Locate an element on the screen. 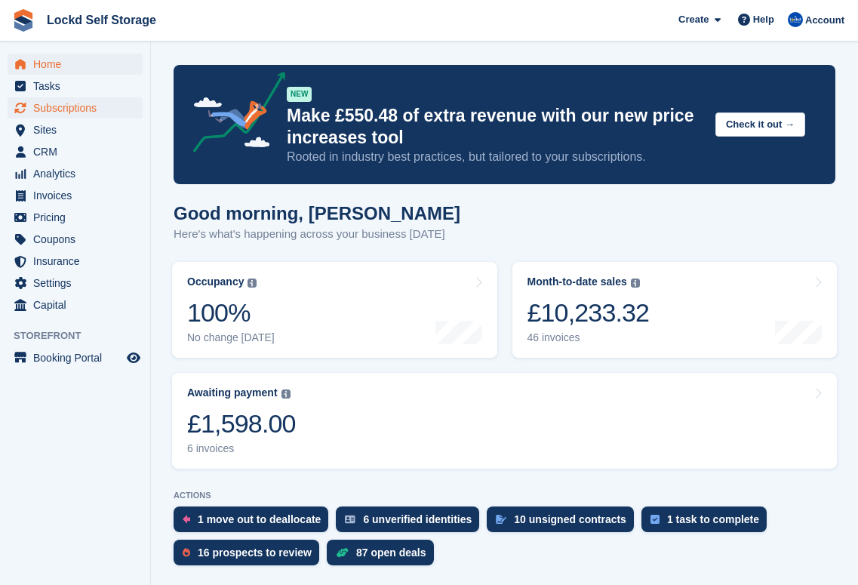 The height and width of the screenshot is (585, 858). div: 1 task to complete is located at coordinates (713, 519).